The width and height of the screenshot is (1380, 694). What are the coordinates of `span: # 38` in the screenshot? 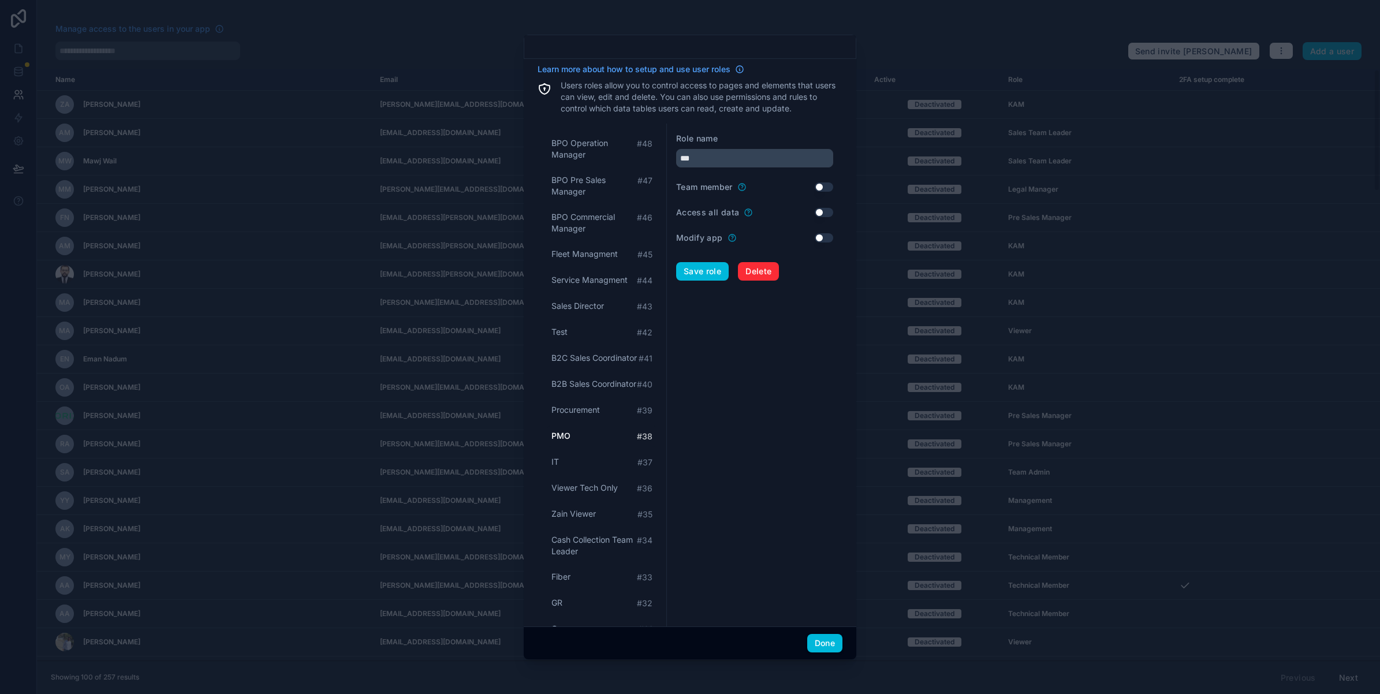 It's located at (644, 437).